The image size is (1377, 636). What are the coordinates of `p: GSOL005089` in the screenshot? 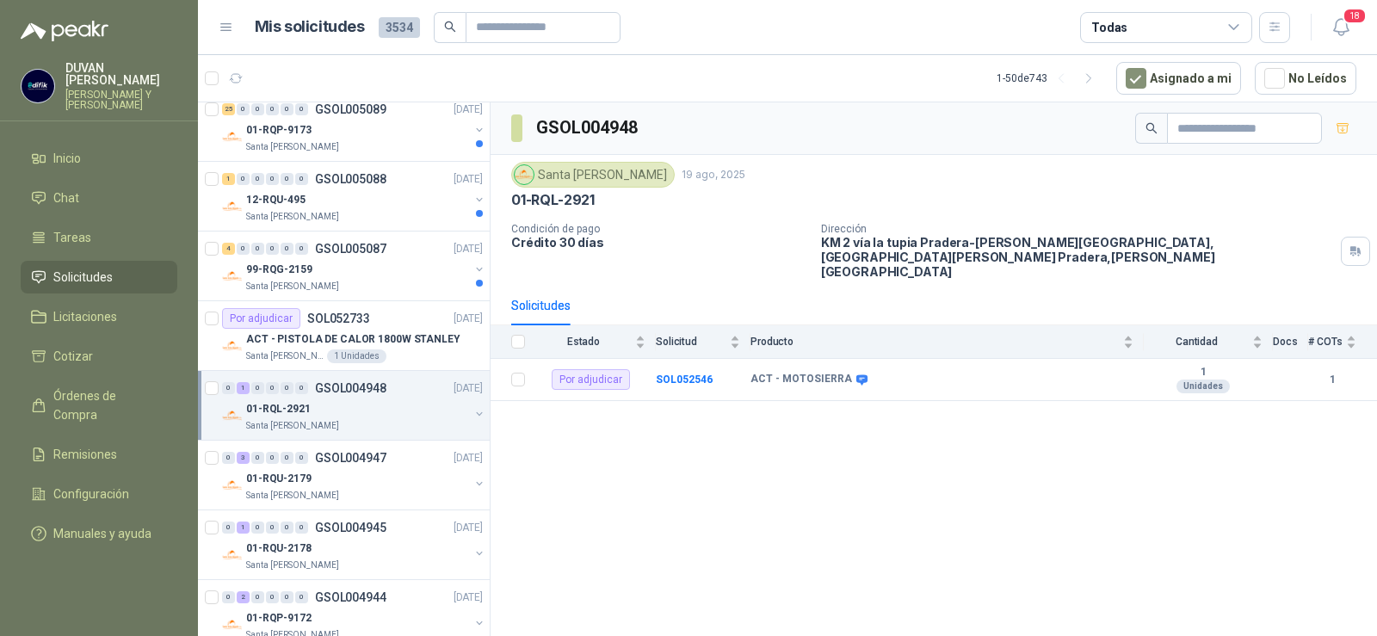 It's located at (350, 109).